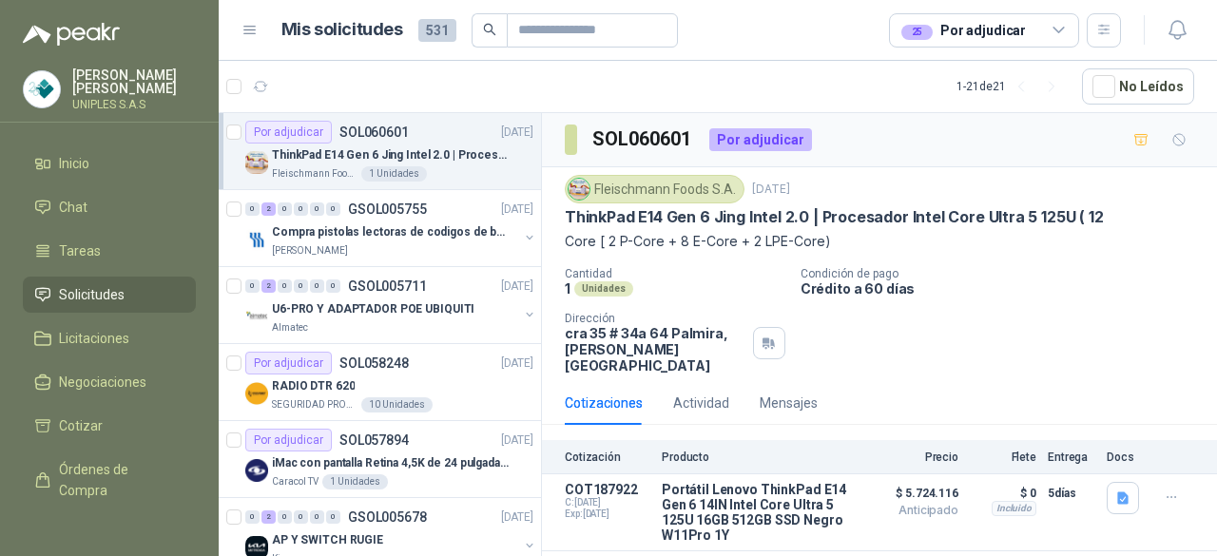 This screenshot has width=1217, height=556. What do you see at coordinates (134, 105) in the screenshot?
I see `p: UNIPLES S.A.S` at bounding box center [134, 105].